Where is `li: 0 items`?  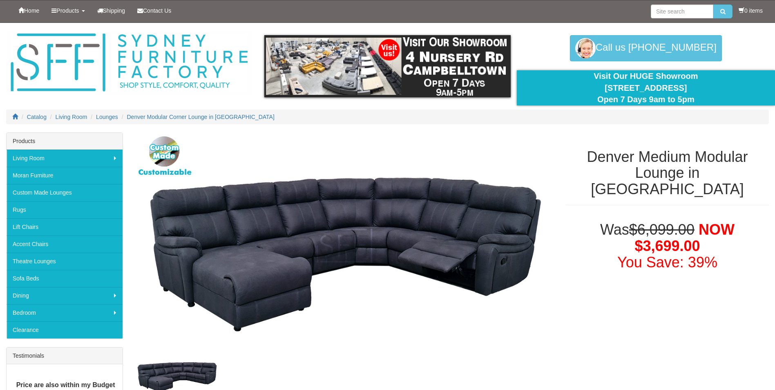
li: 0 items is located at coordinates (750, 11).